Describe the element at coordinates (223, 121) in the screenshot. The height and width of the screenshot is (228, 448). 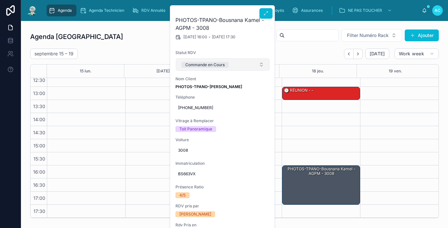
I see `span: Vitrage à Remplacer` at that location.